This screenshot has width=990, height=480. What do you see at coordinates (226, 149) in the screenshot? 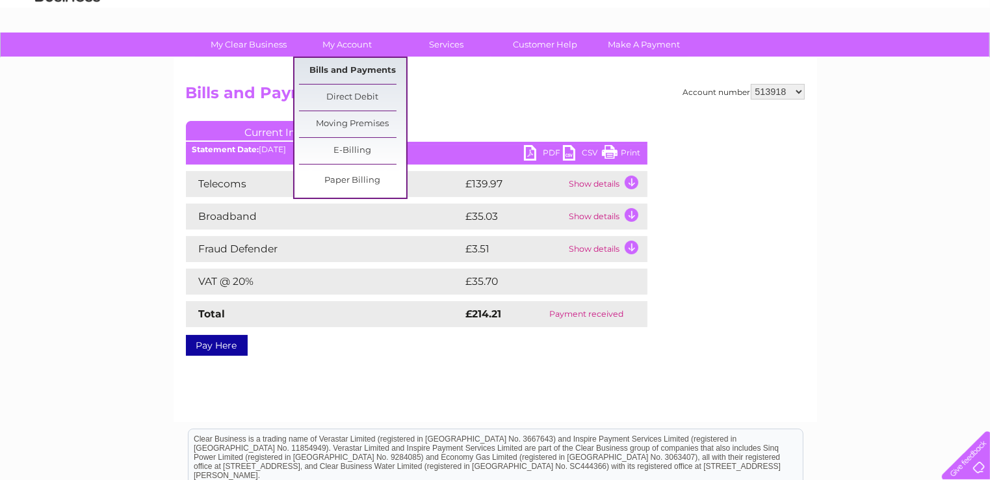
I see `b: Statement Date:` at bounding box center [226, 149].